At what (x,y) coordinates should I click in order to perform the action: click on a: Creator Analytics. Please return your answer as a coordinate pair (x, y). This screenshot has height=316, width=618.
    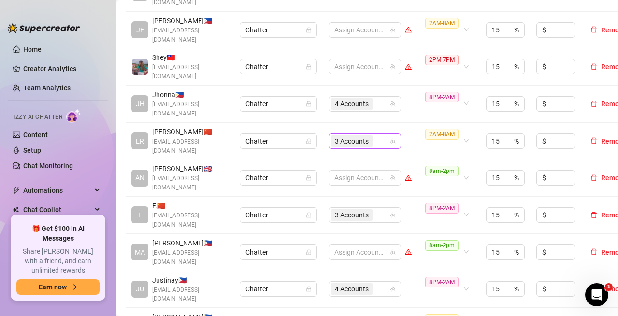
    Looking at the image, I should click on (62, 69).